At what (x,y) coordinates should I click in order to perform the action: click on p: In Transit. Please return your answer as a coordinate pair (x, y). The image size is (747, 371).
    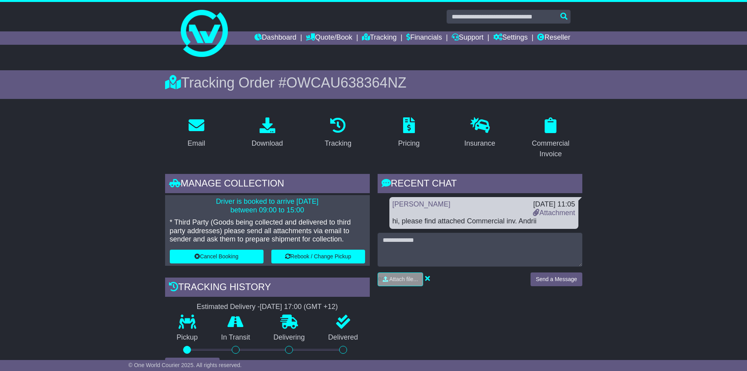
    Looking at the image, I should click on (236, 337).